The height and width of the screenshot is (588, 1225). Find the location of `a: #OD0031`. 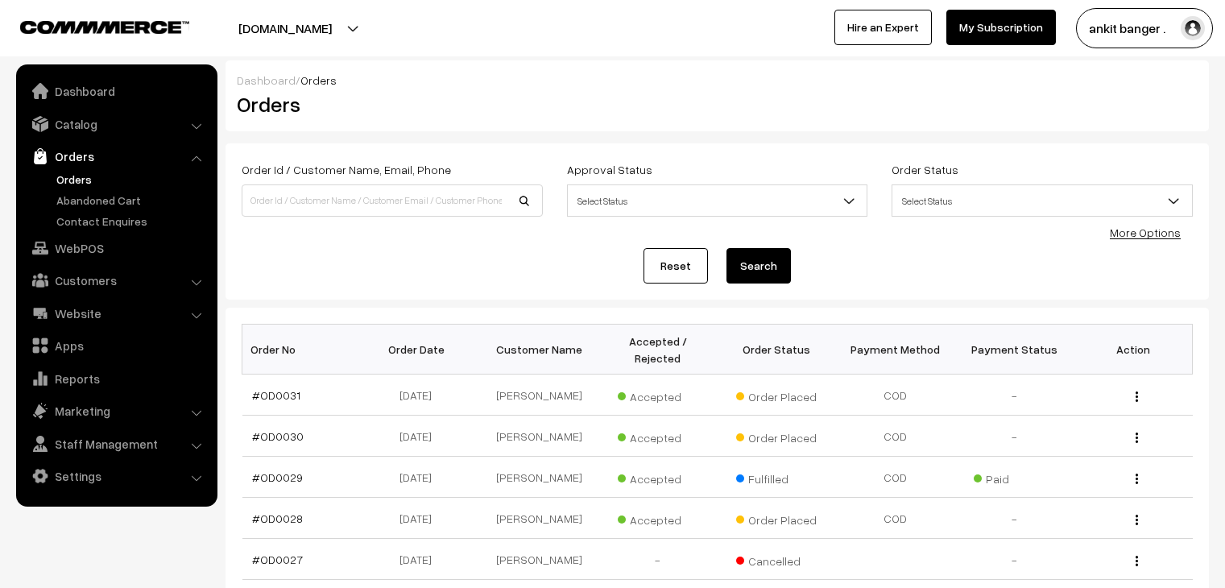

a: #OD0031 is located at coordinates (276, 395).